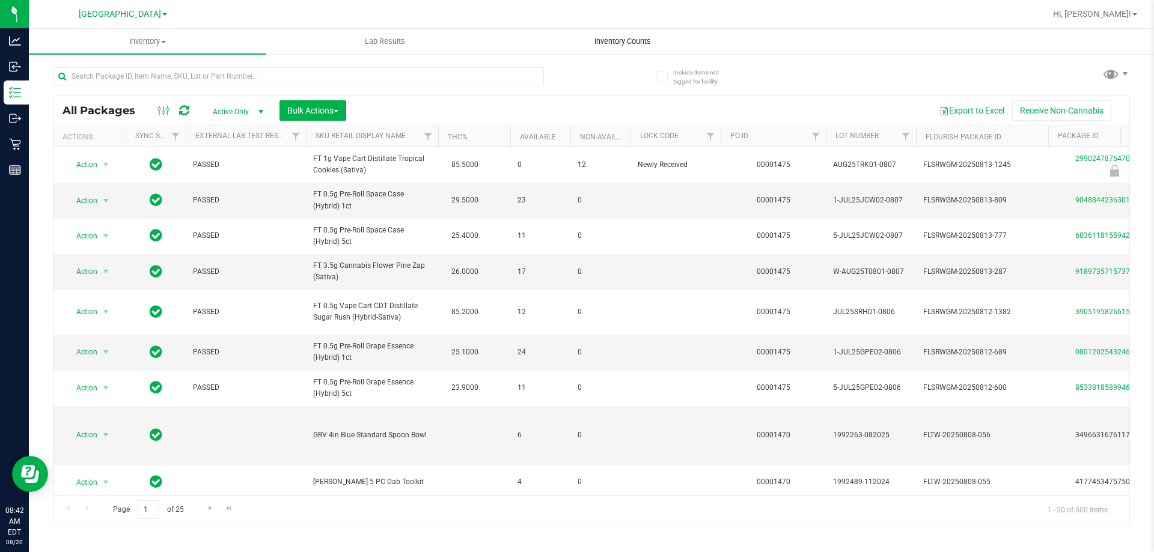 Image resolution: width=1154 pixels, height=552 pixels. I want to click on span: 12, so click(601, 165).